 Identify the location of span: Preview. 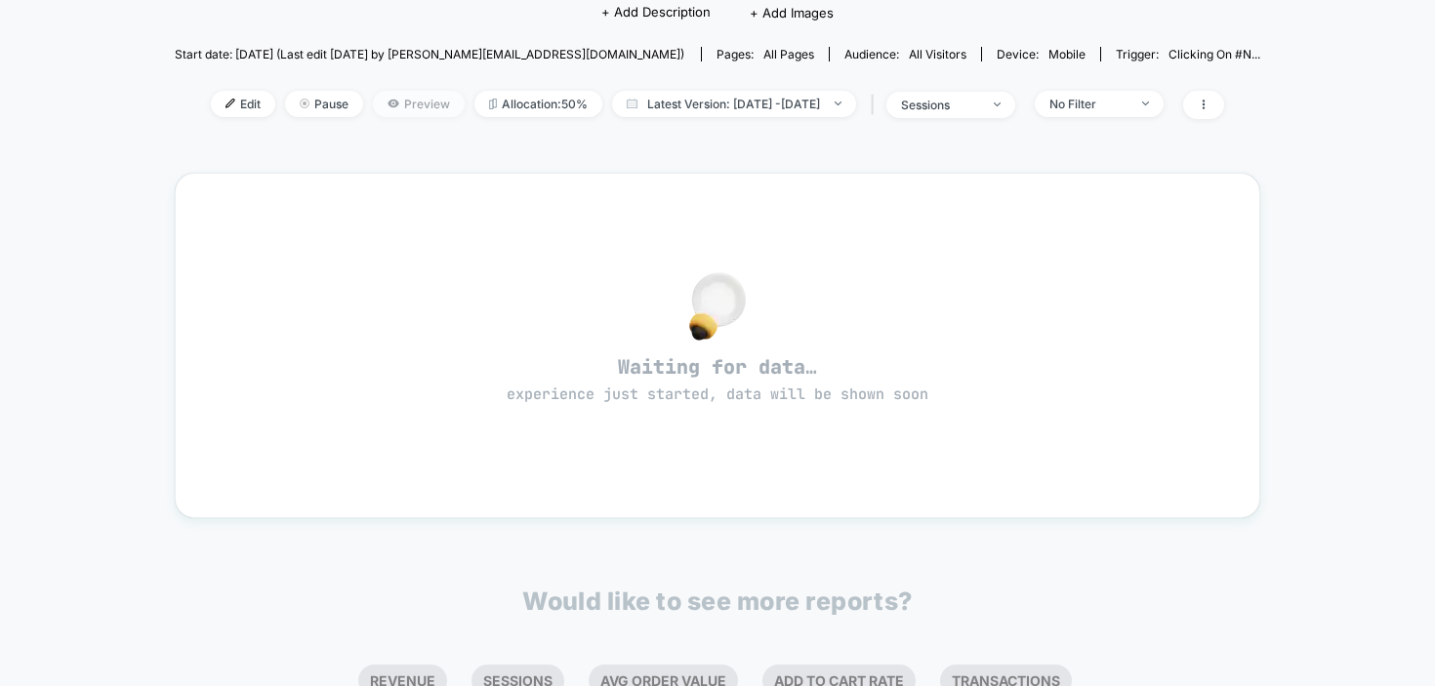
(419, 103).